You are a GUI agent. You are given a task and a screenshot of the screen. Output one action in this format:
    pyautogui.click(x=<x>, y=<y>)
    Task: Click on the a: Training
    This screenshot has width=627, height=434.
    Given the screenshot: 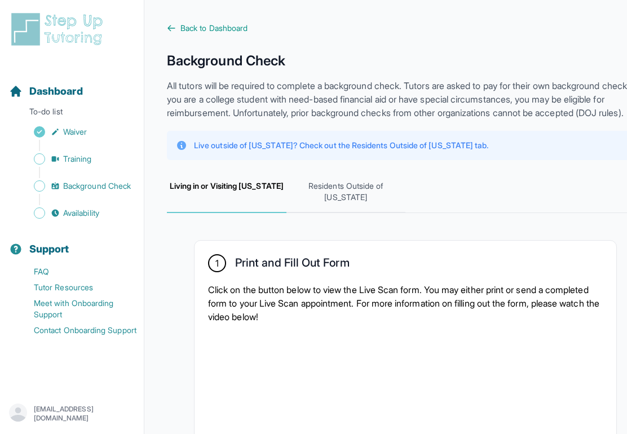 What is the action you would take?
    pyautogui.click(x=76, y=159)
    